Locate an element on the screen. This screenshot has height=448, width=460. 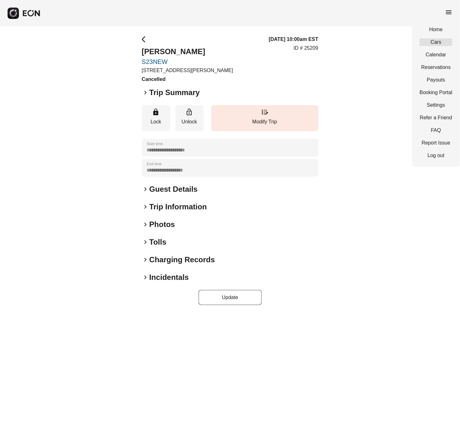
a: Calendar is located at coordinates (436, 55).